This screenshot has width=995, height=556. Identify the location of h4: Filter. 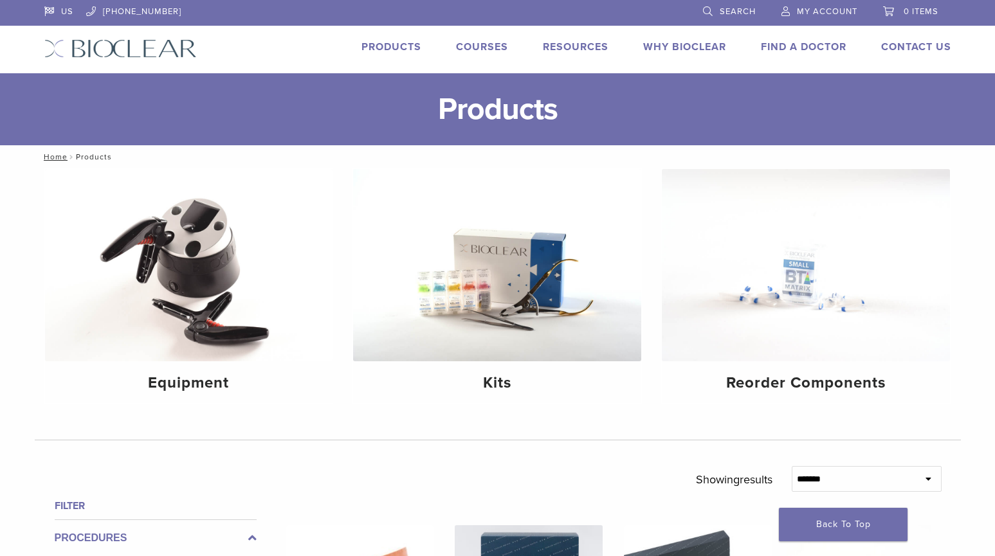
(156, 506).